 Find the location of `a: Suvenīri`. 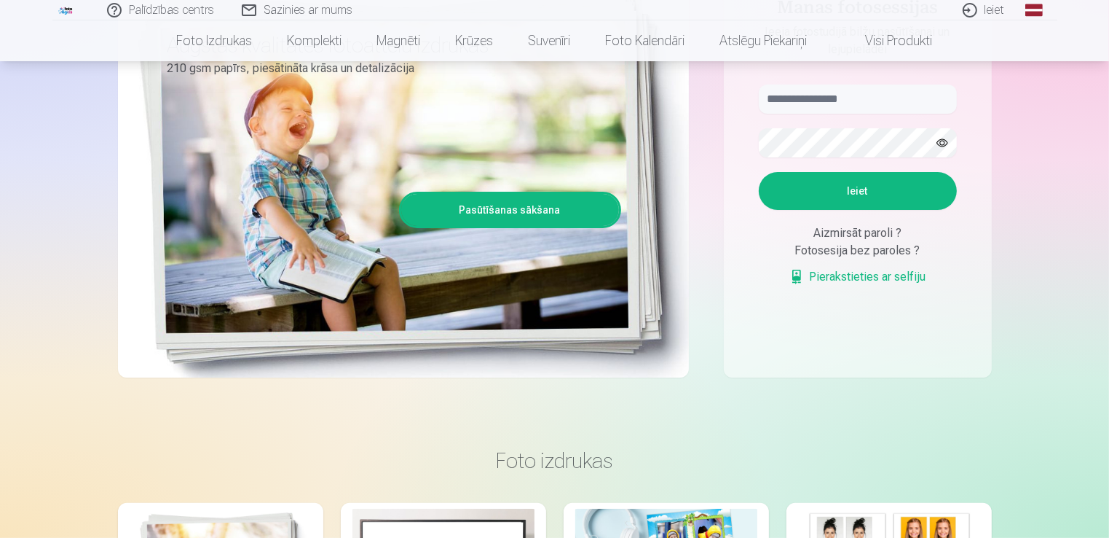

a: Suvenīri is located at coordinates (550, 41).